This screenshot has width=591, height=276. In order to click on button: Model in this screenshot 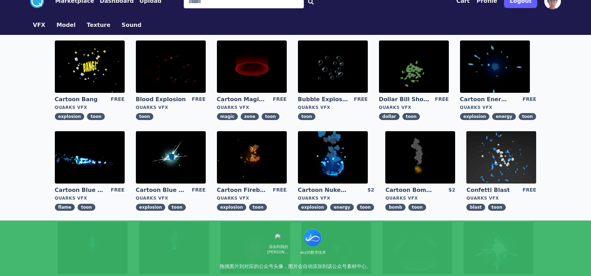, I will do `click(66, 25)`.